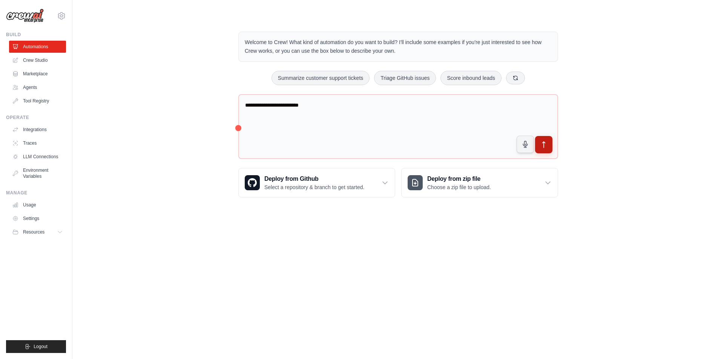  I want to click on a: Traces, so click(37, 143).